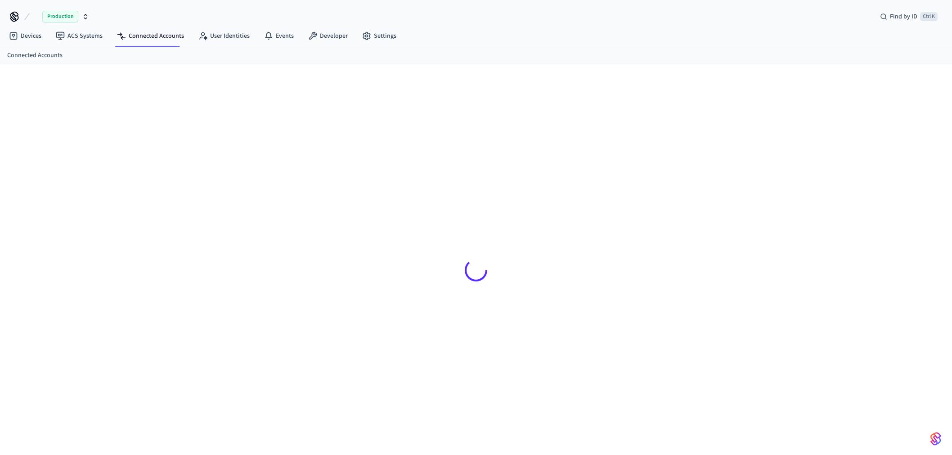 This screenshot has height=455, width=952. What do you see at coordinates (60, 17) in the screenshot?
I see `span: Production` at bounding box center [60, 17].